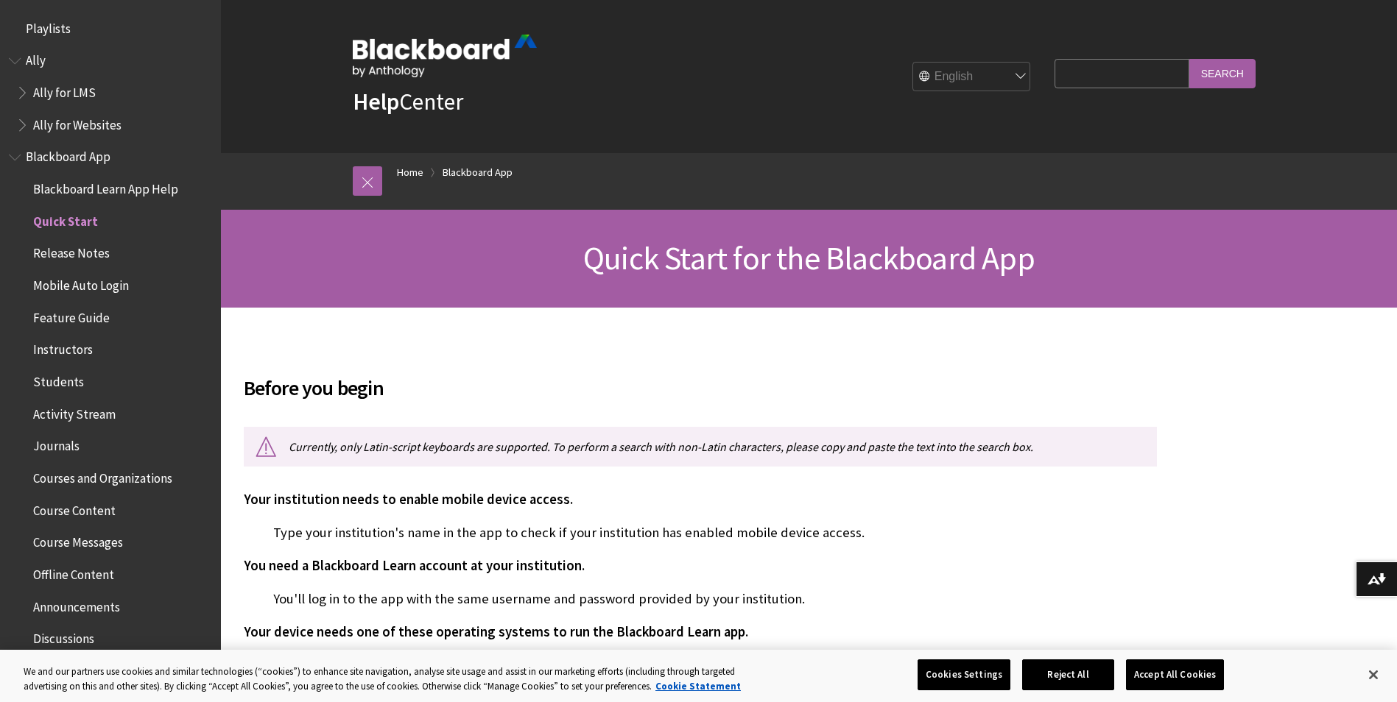 The height and width of the screenshot is (702, 1397). What do you see at coordinates (71, 315) in the screenshot?
I see `span: Feature Guide` at bounding box center [71, 315].